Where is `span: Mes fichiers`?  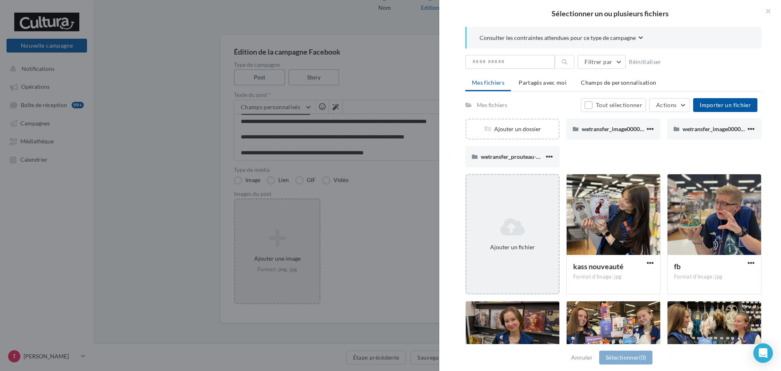
span: Mes fichiers is located at coordinates (488, 82).